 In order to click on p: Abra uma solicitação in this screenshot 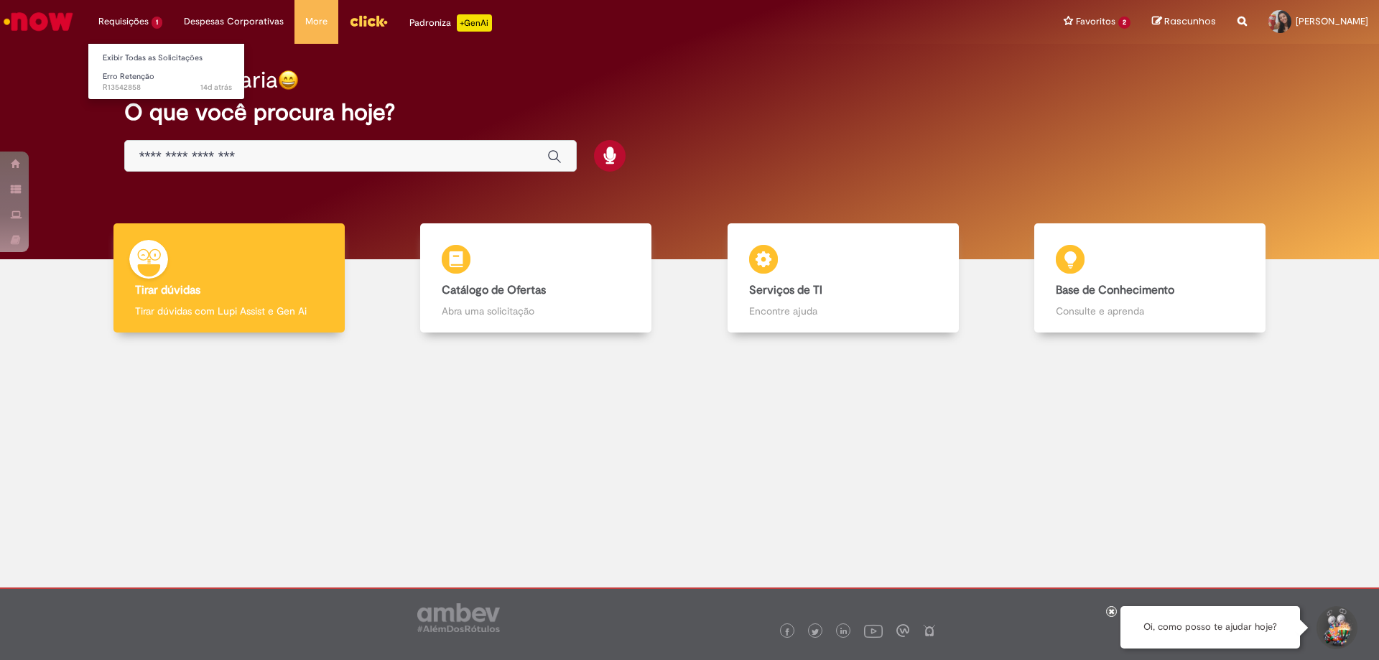, I will do `click(536, 311)`.